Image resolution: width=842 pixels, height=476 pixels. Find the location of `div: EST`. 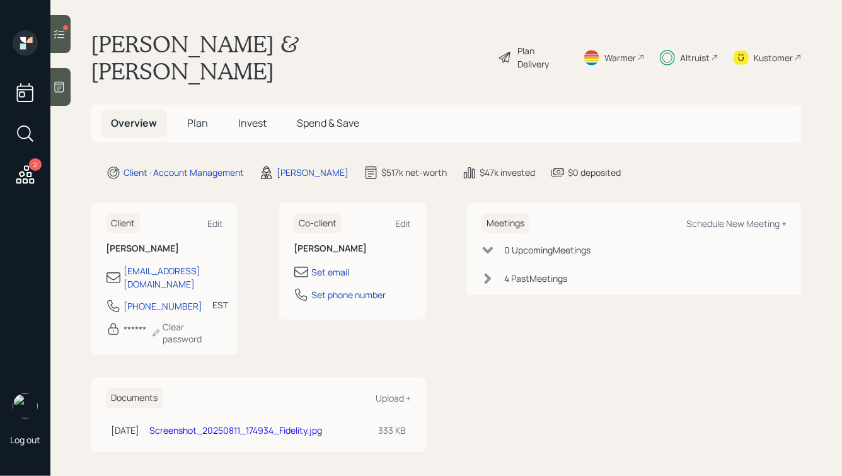

div: EST is located at coordinates (220, 305).